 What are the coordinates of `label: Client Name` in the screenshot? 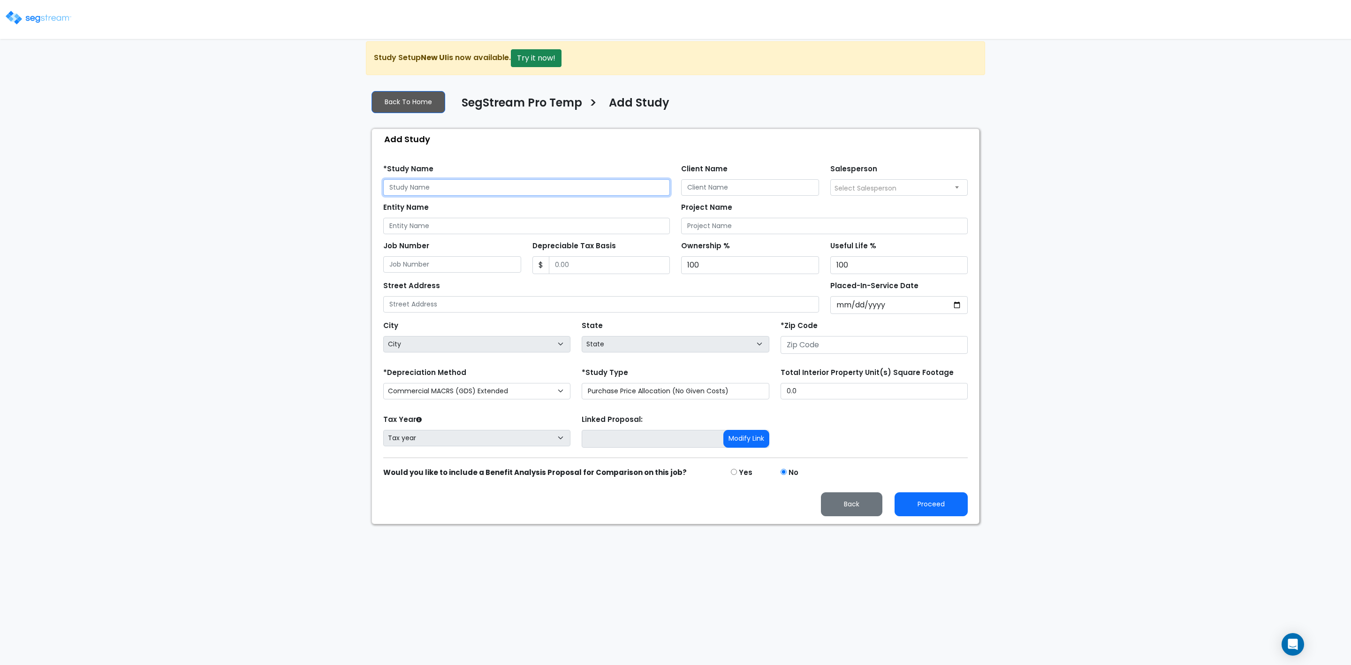 It's located at (704, 169).